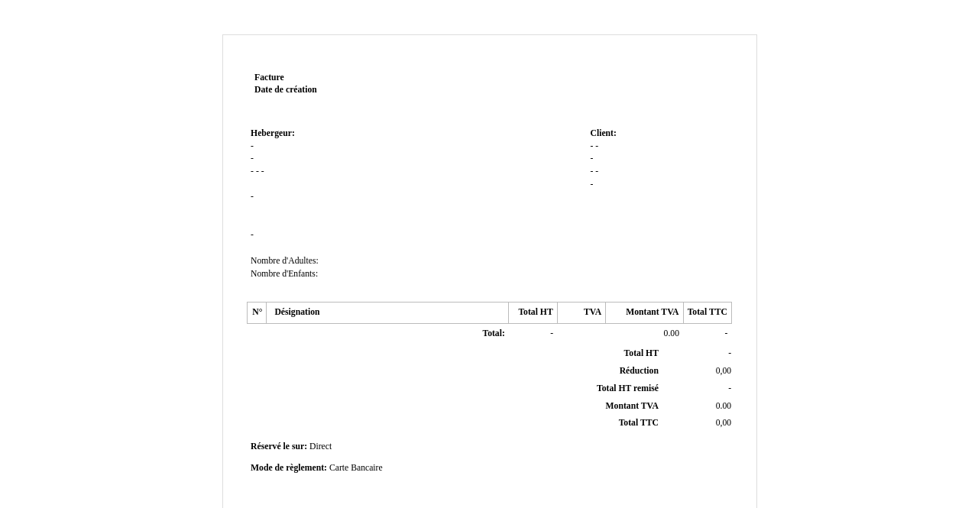 The width and height of the screenshot is (978, 508). I want to click on th: Total TTC, so click(707, 313).